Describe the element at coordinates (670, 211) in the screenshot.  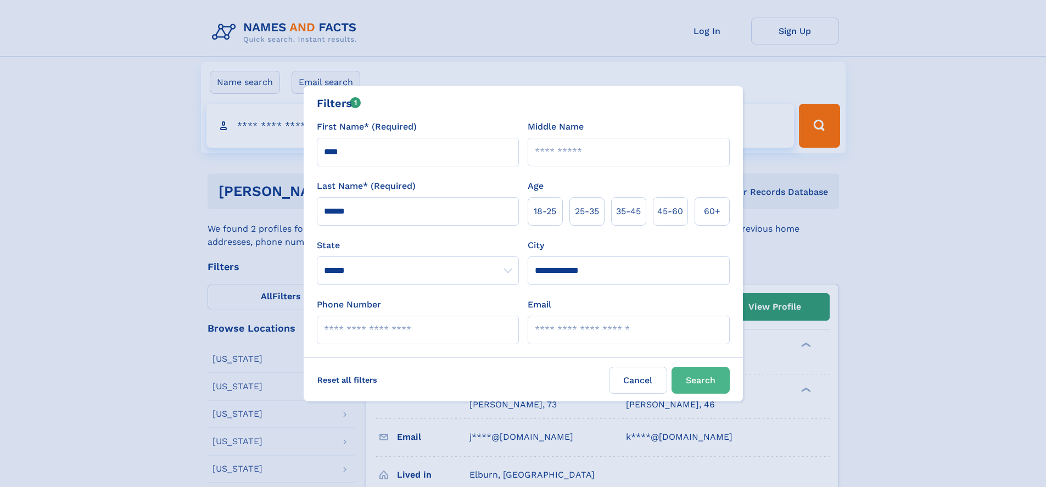
I see `span: 45‑60` at that location.